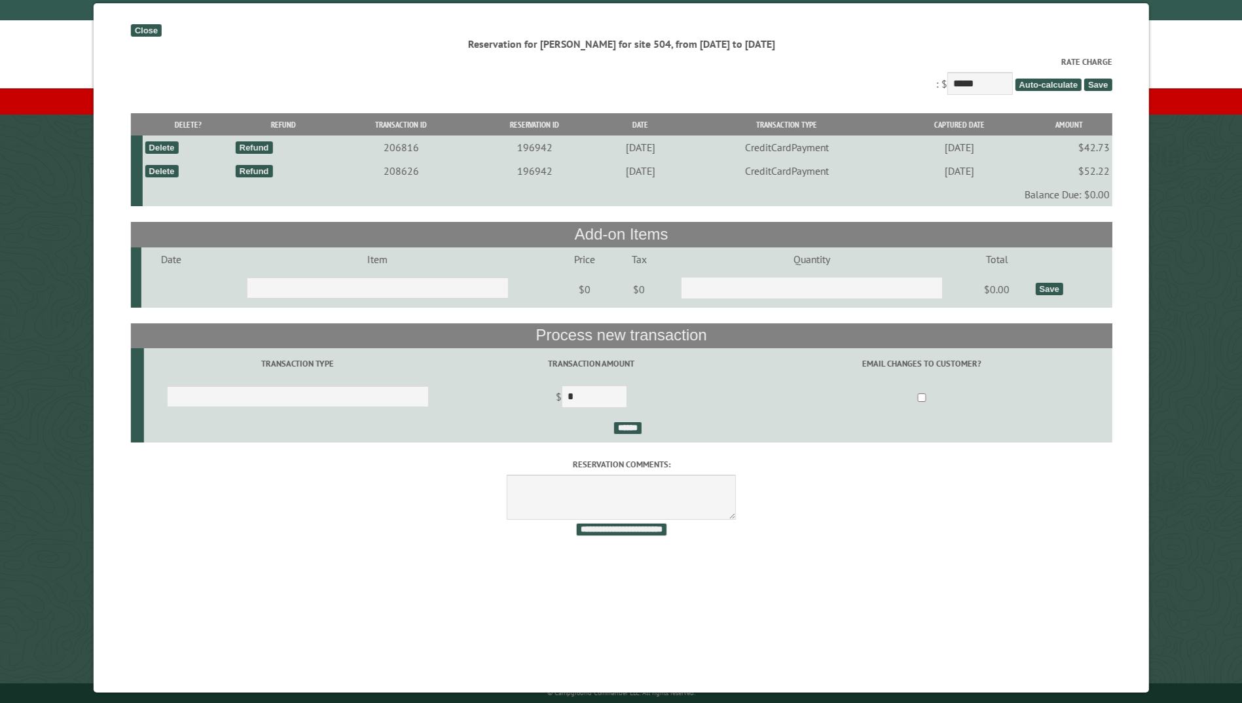 The height and width of the screenshot is (703, 1242). What do you see at coordinates (1069, 147) in the screenshot?
I see `td: $42.73` at bounding box center [1069, 147].